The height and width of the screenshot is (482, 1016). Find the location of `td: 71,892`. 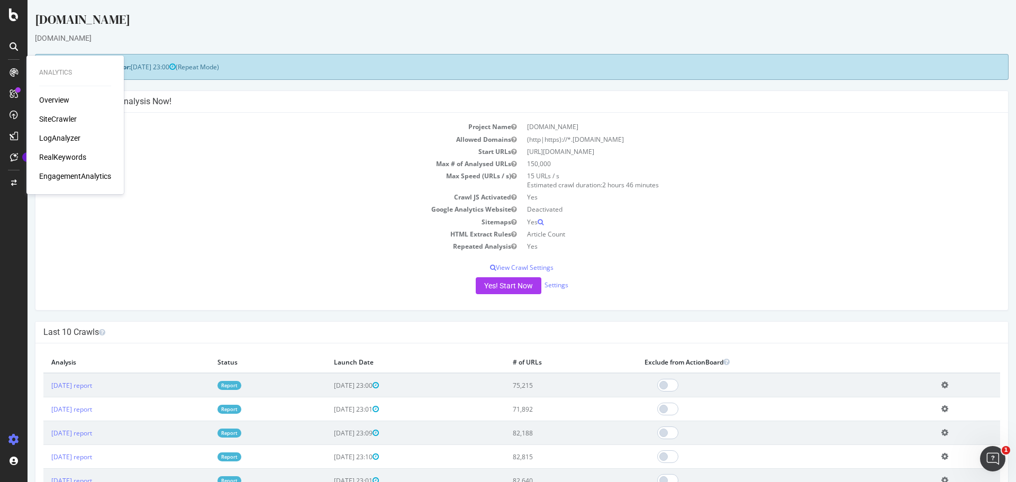

td: 71,892 is located at coordinates (543, 409).